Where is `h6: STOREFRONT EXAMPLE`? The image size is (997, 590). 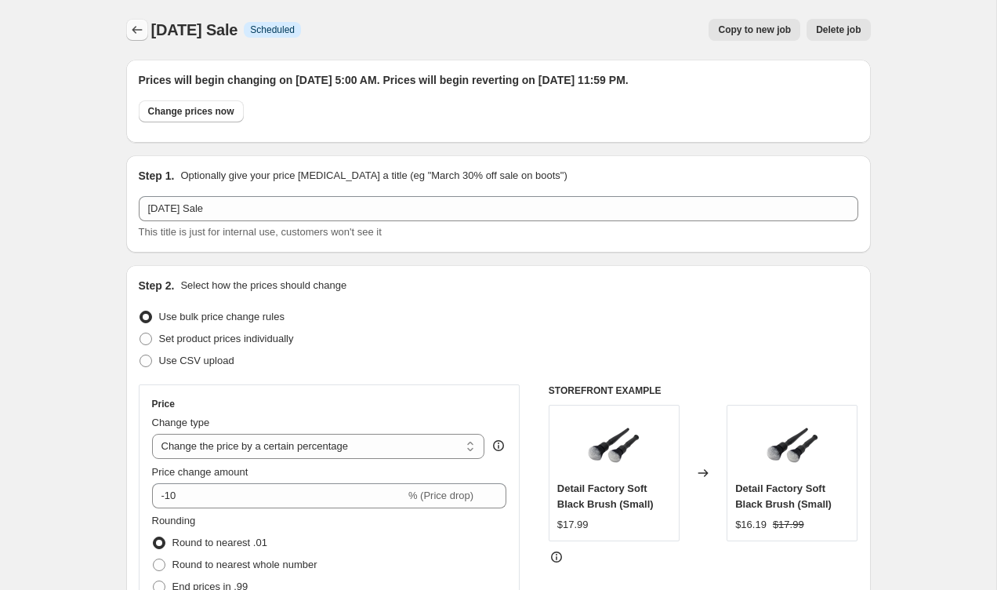 h6: STOREFRONT EXAMPLE is located at coordinates (703, 390).